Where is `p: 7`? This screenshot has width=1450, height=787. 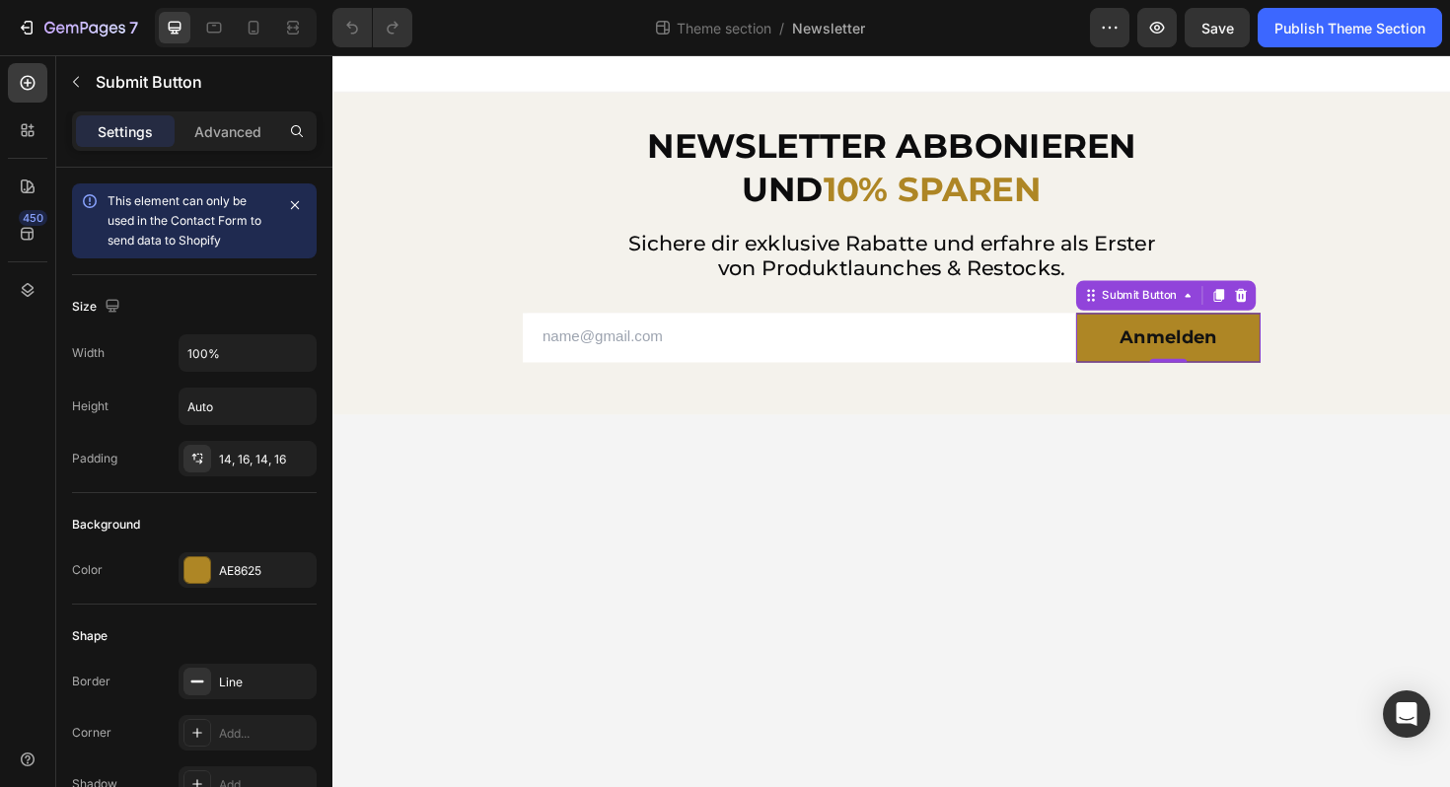 p: 7 is located at coordinates (133, 28).